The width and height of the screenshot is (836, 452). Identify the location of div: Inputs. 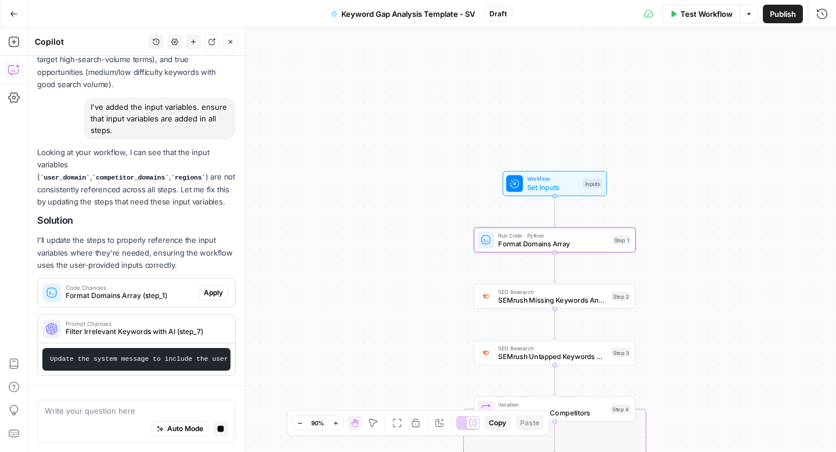
(592, 183).